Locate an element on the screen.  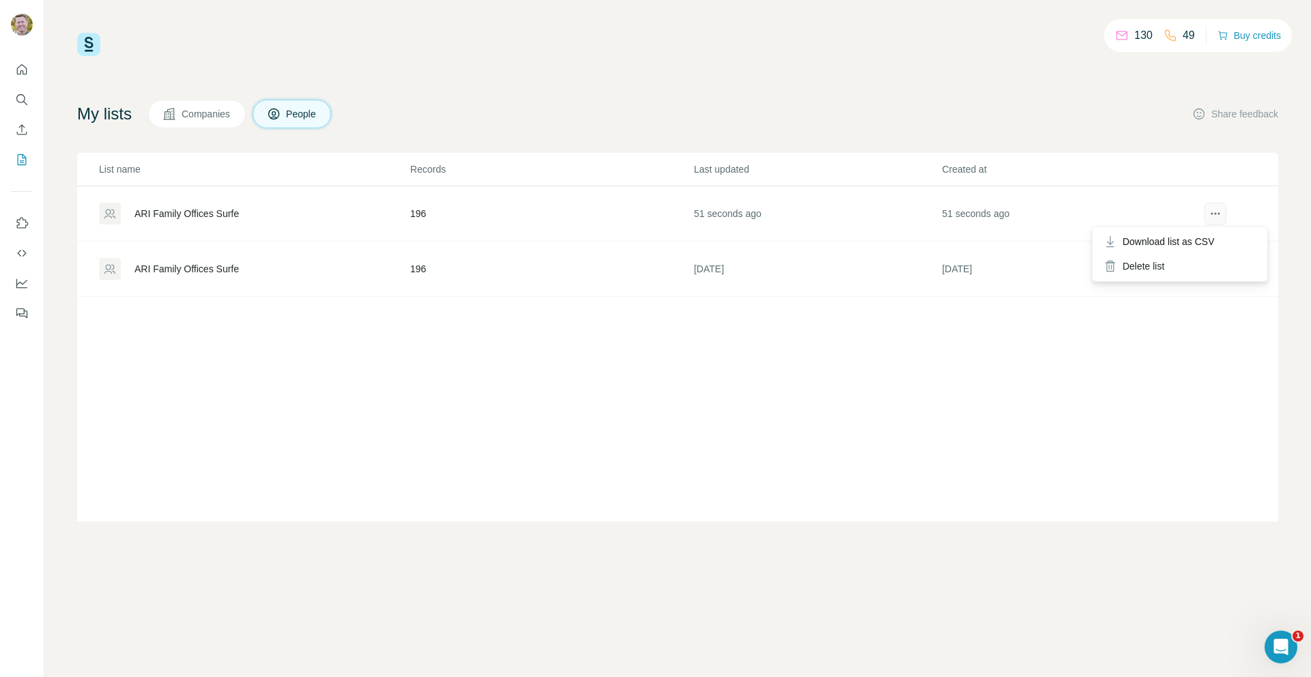
p: Records is located at coordinates (551, 169).